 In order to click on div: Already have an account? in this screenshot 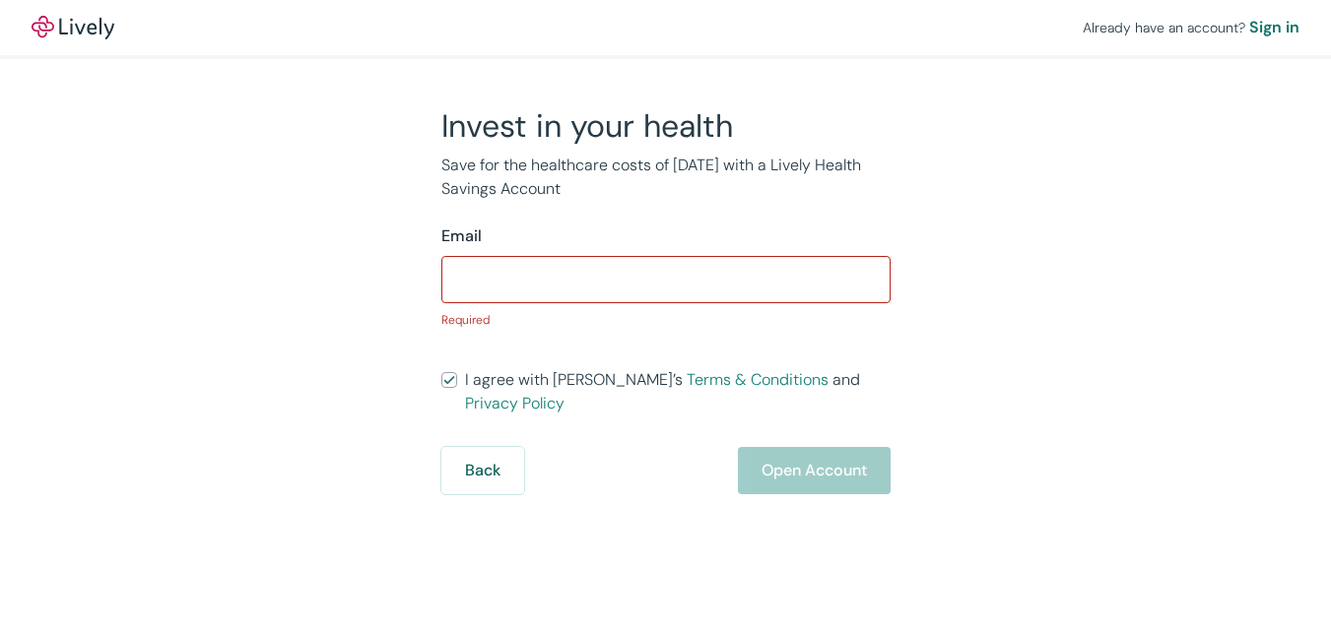, I will do `click(1191, 28)`.